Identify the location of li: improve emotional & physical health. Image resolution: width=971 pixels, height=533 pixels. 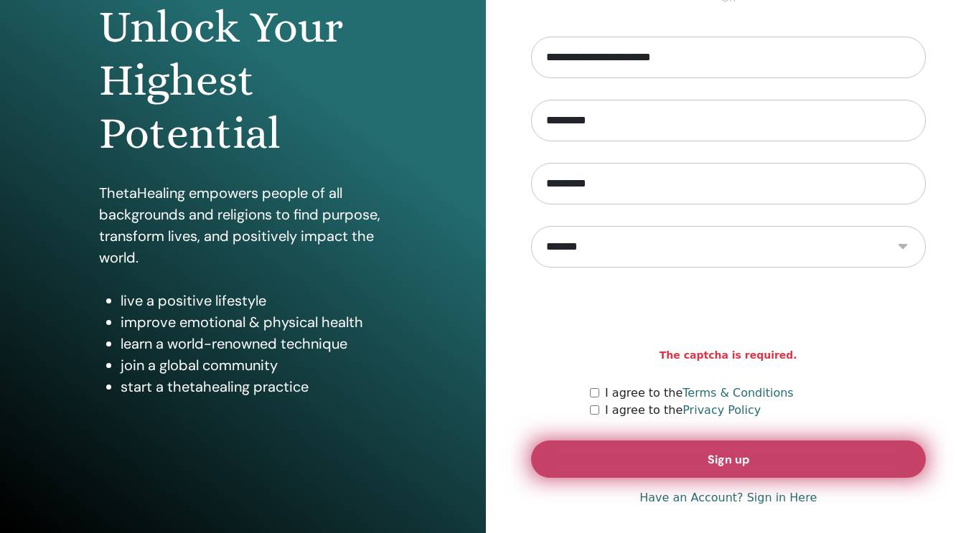
(253, 322).